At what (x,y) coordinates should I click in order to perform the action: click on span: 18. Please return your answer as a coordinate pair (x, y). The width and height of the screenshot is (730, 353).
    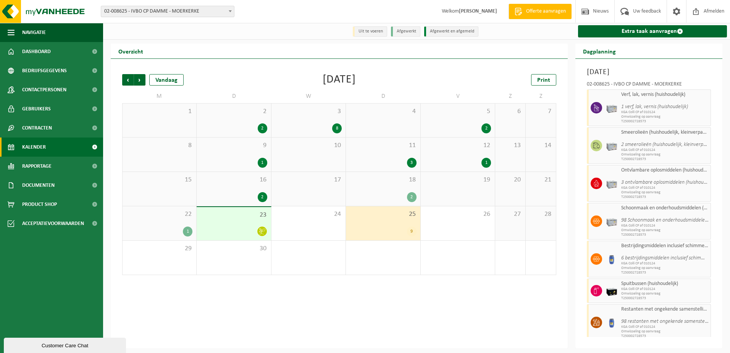
    Looking at the image, I should click on (383, 180).